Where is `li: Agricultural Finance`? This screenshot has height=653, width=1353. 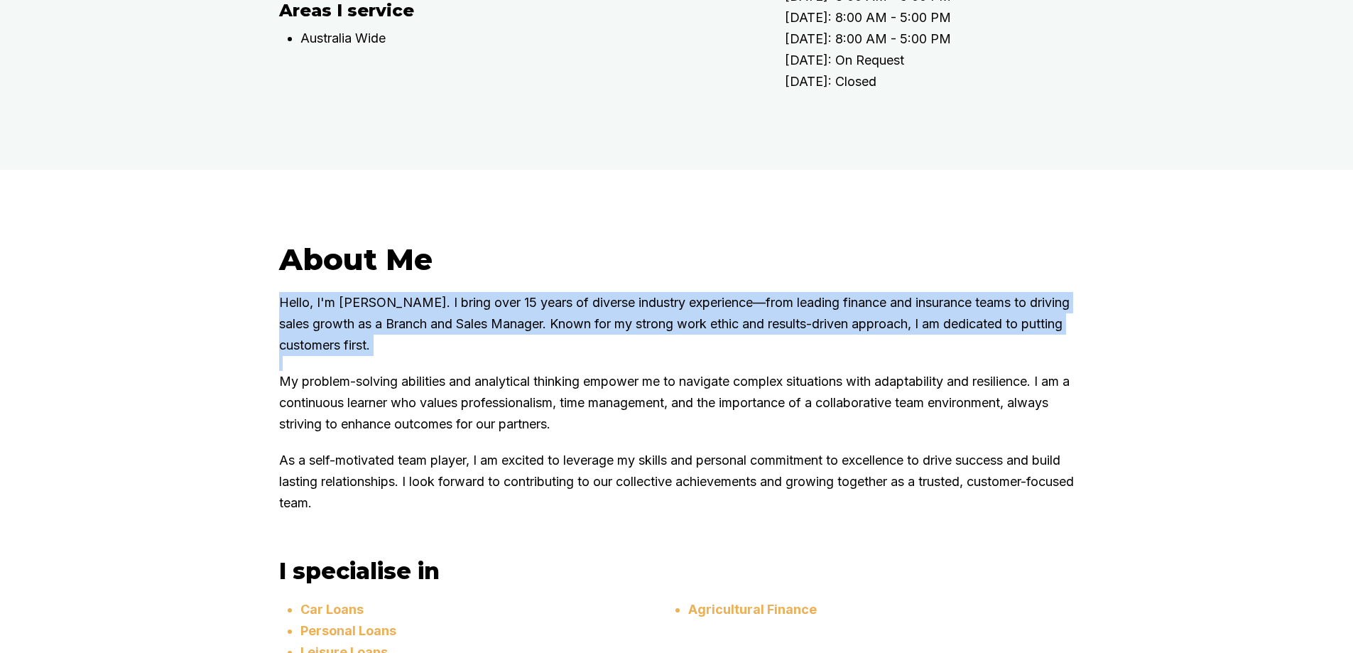 li: Agricultural Finance is located at coordinates (882, 610).